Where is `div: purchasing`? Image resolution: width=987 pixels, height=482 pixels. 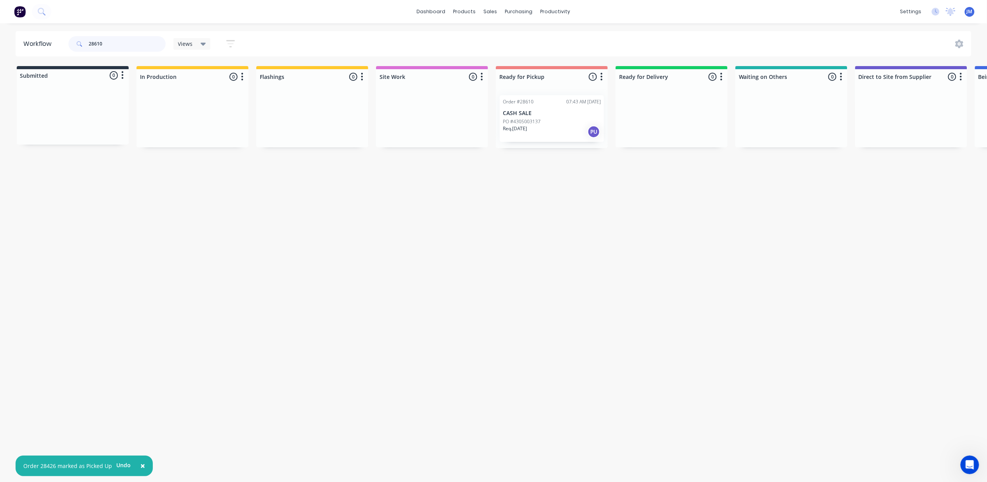 div: purchasing is located at coordinates (519, 12).